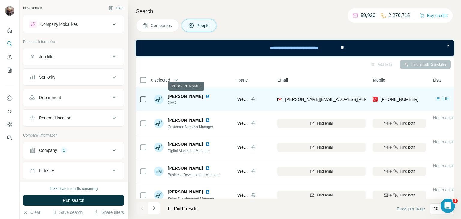 The height and width of the screenshot is (219, 461). Describe the element at coordinates (74, 189) in the screenshot. I see `div: 9988 search results remaining` at that location.